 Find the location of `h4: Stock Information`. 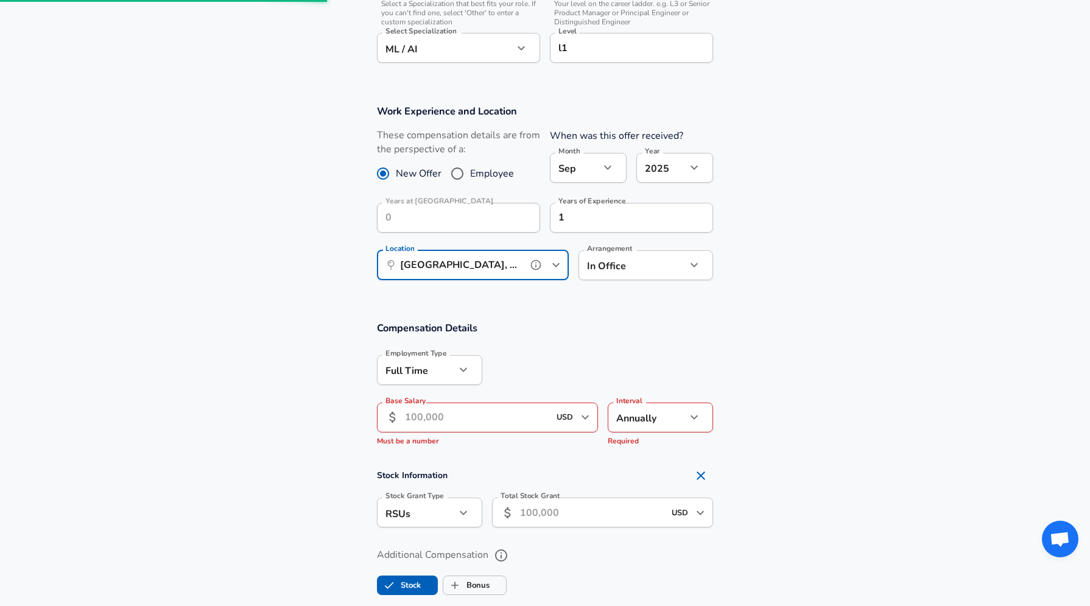

h4: Stock Information is located at coordinates (545, 476).